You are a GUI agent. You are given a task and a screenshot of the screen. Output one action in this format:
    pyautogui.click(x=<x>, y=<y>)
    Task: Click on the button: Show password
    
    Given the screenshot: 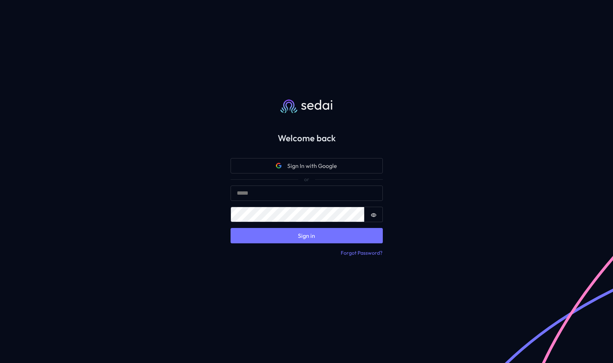 What is the action you would take?
    pyautogui.click(x=374, y=215)
    